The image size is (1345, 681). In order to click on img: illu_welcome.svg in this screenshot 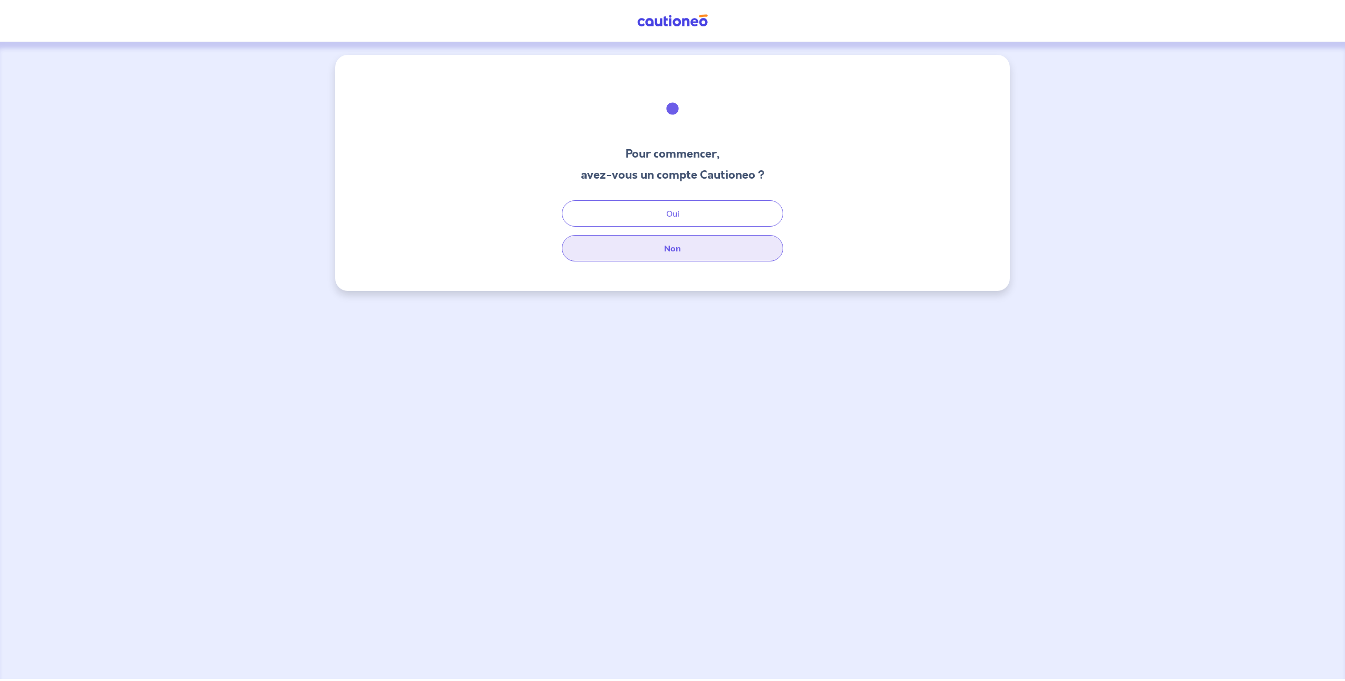, I will do `click(673, 109)`.